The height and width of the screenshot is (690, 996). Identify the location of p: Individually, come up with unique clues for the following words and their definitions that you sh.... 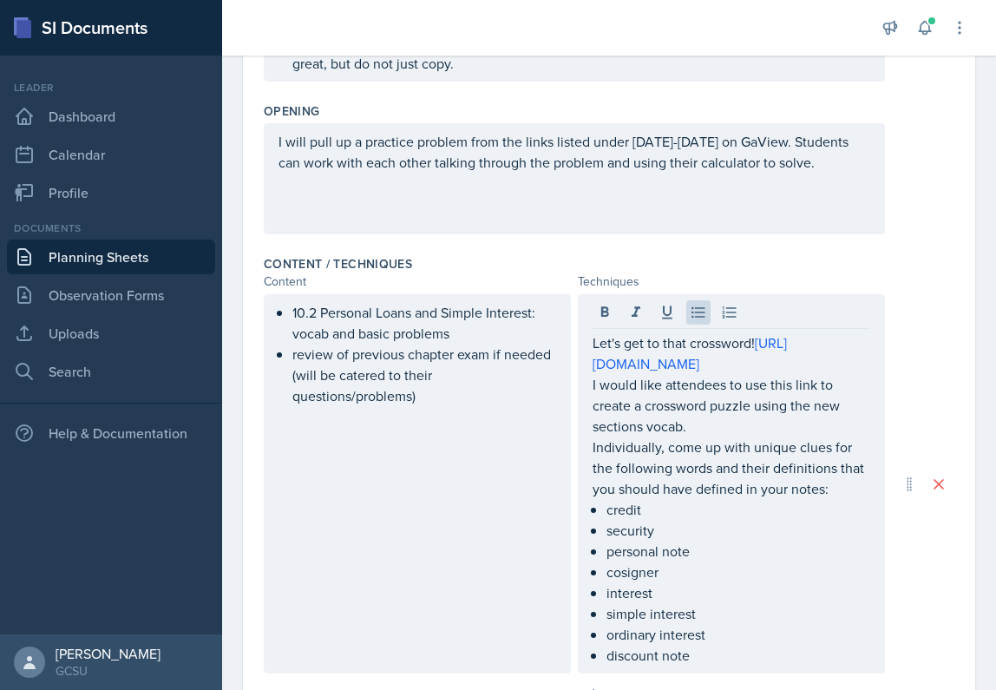
(732, 468).